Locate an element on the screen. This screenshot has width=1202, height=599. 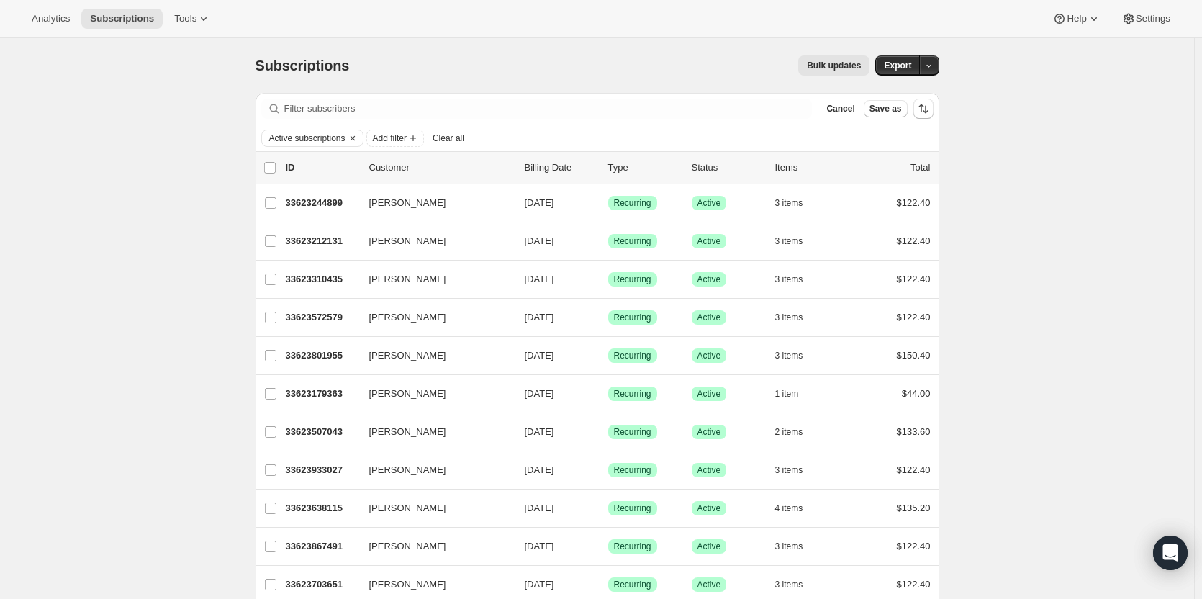
span: Analytics is located at coordinates (50, 19).